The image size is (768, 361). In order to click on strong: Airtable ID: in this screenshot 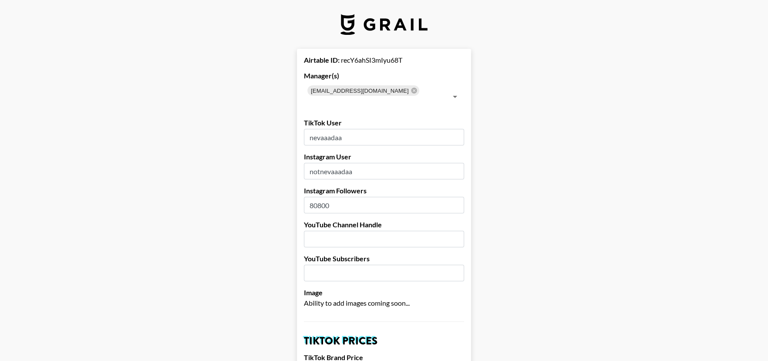, I will do `click(322, 60)`.